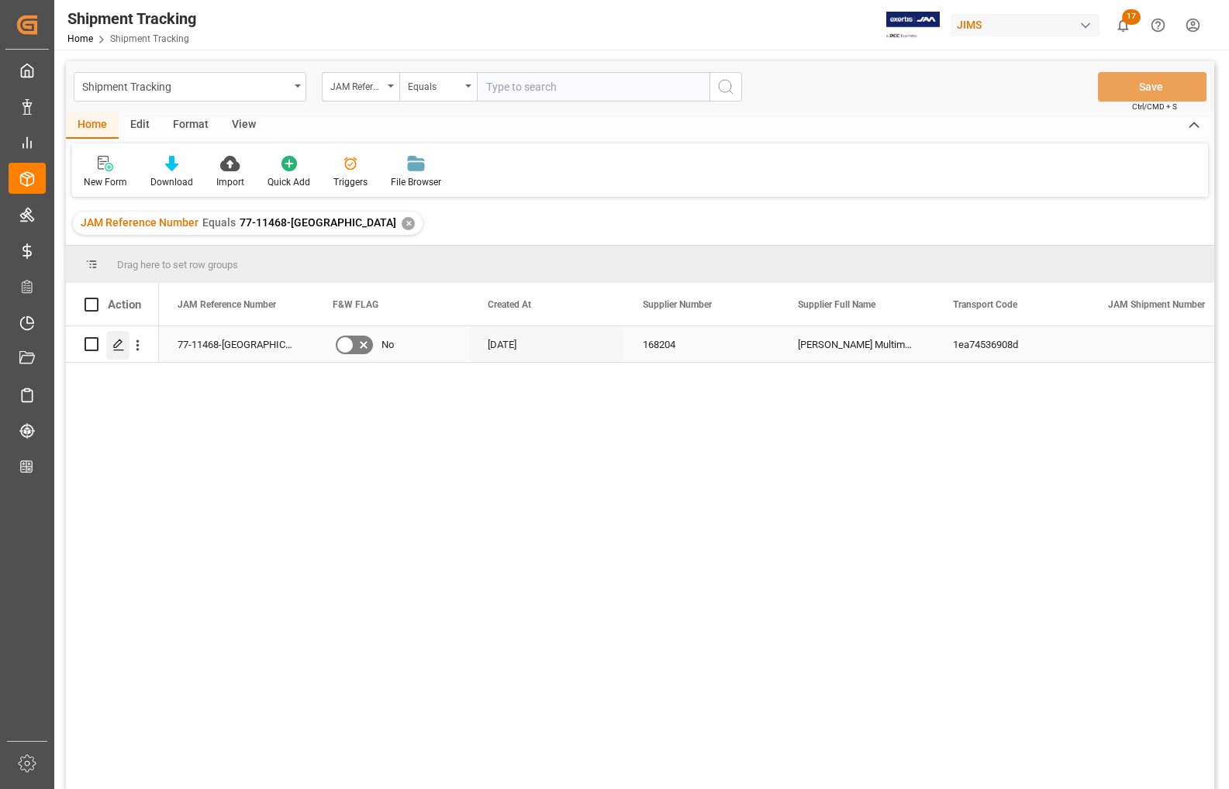  What do you see at coordinates (434, 84) in the screenshot?
I see `div: Equals` at bounding box center [434, 84].